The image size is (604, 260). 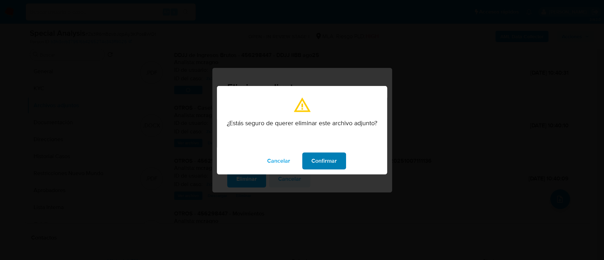 I want to click on button: modal_confirmation.cancel, so click(x=278, y=161).